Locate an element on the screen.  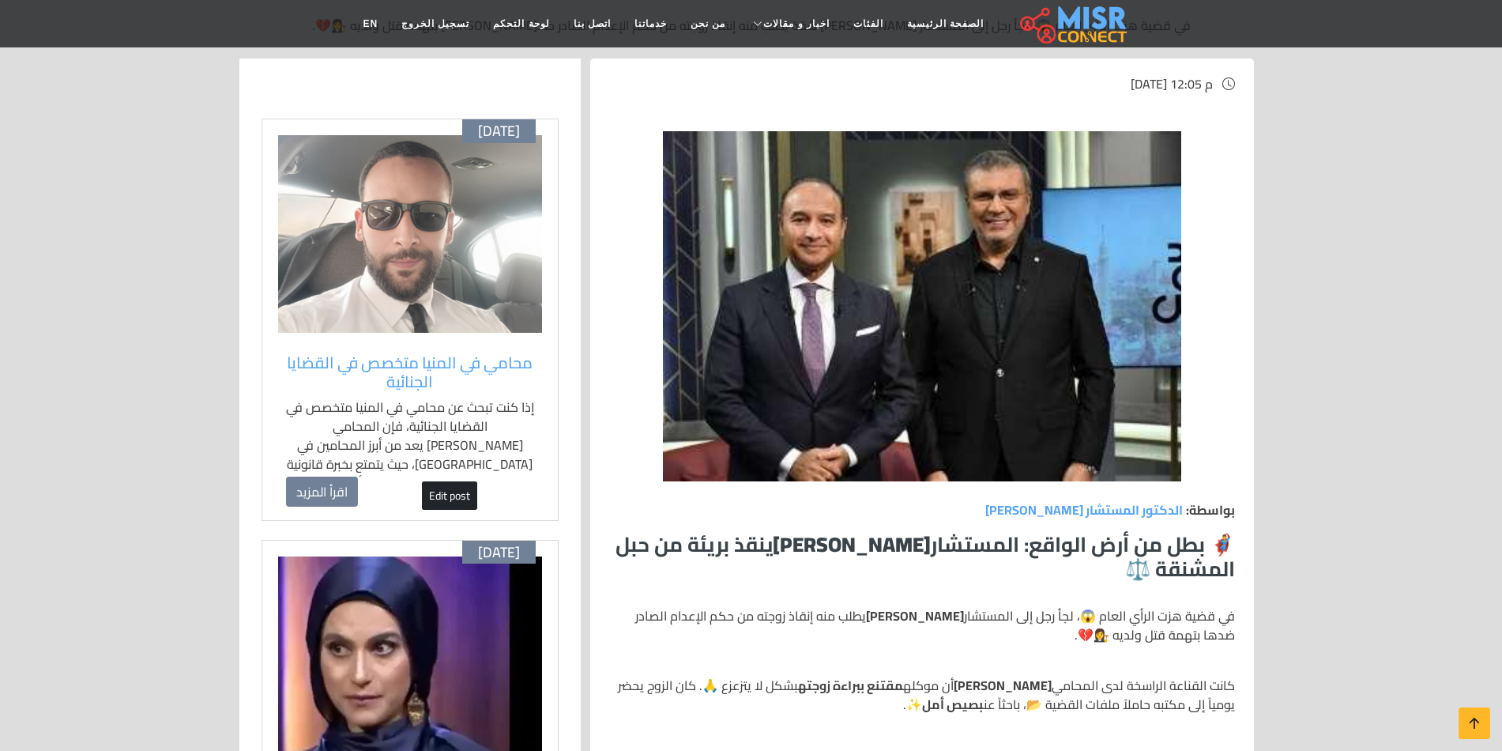
b: بواسطة: is located at coordinates (1211, 510).